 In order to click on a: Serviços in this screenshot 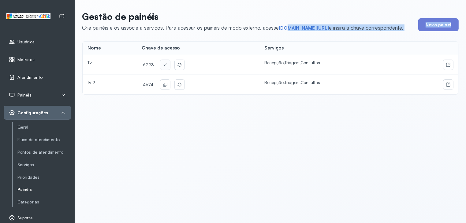, I will do `click(44, 165)`.